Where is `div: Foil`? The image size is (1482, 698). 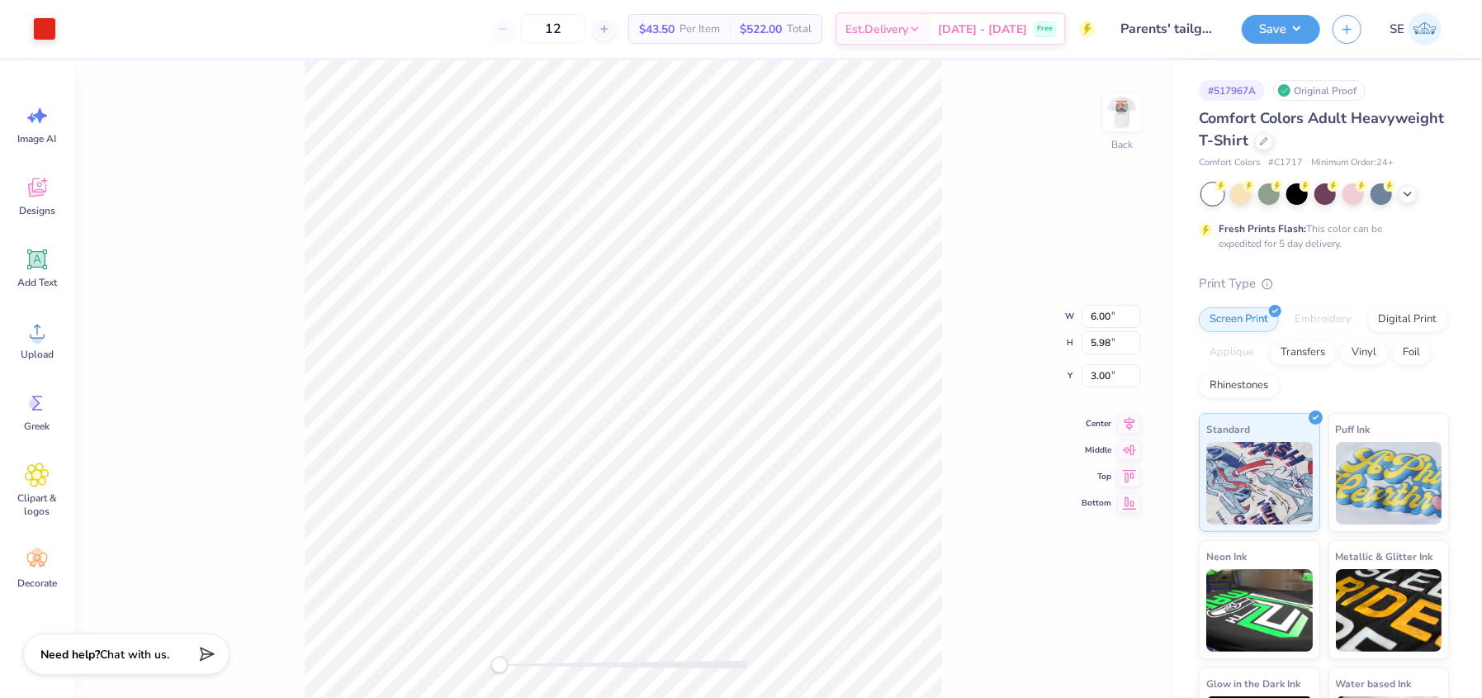
div: Foil is located at coordinates (1411, 353).